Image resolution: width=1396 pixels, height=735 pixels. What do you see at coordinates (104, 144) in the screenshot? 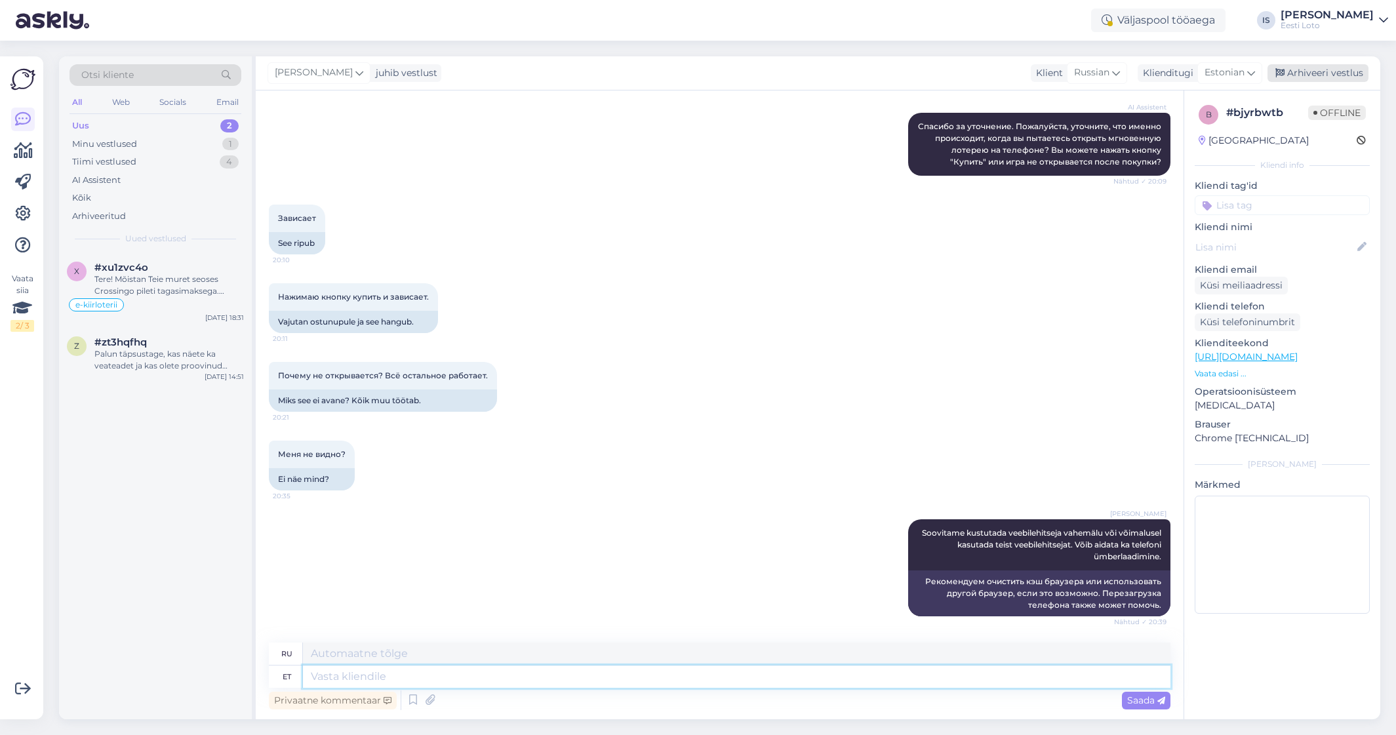
I see `div: Minu vestlused` at bounding box center [104, 144].